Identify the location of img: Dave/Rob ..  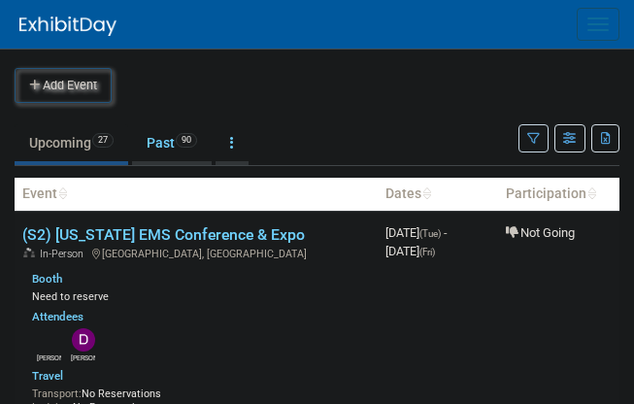
(83, 340).